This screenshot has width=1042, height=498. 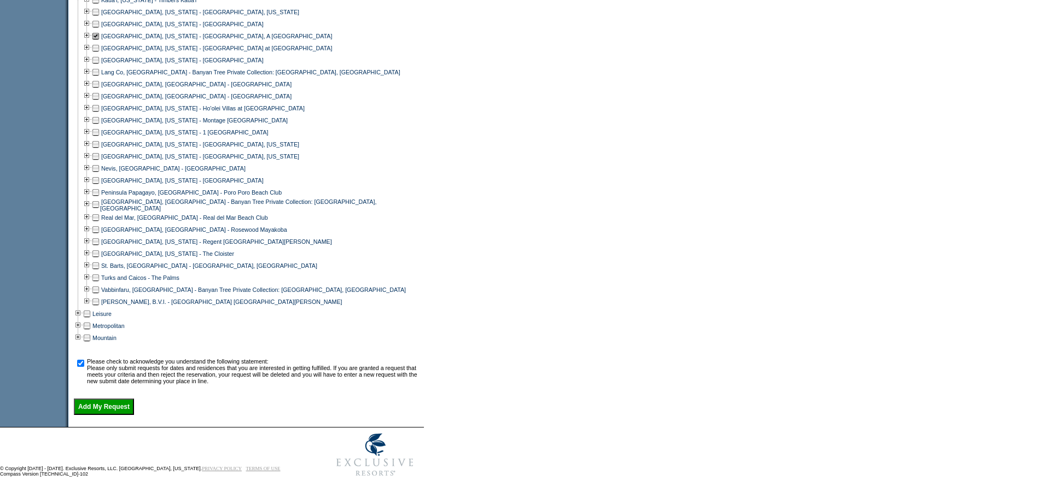 What do you see at coordinates (253, 371) in the screenshot?
I see `td: Please check to acknowledge you understand the following statement: Please only submit requests f...` at bounding box center [253, 371].